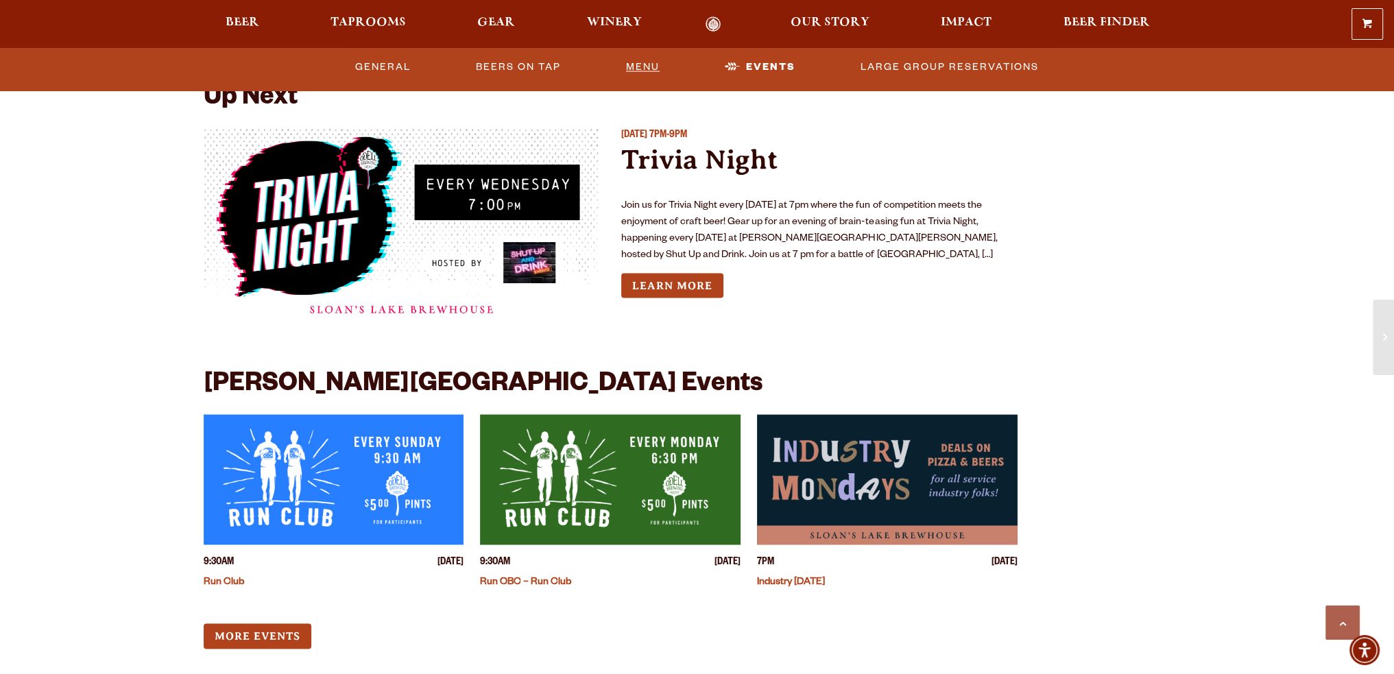 This screenshot has width=1394, height=674. Describe the element at coordinates (950, 67) in the screenshot. I see `a: Large Group Reservations` at that location.